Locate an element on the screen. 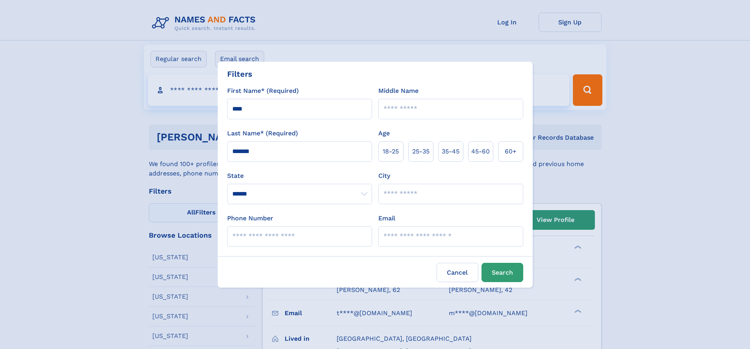 The image size is (750, 349). label: Email is located at coordinates (386, 218).